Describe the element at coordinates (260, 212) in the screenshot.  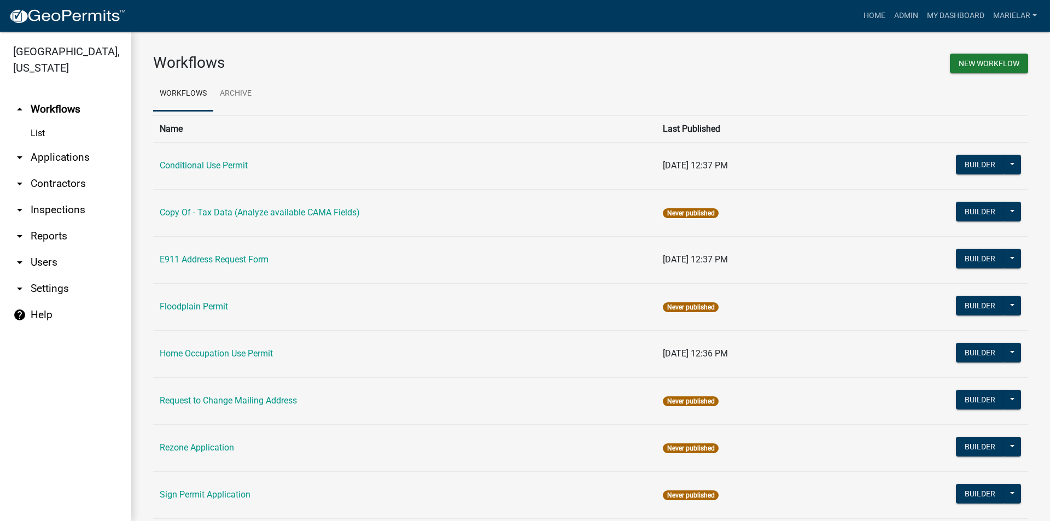
I see `a: Copy Of - Tax Data (Analyze available CAMA Fields)` at that location.